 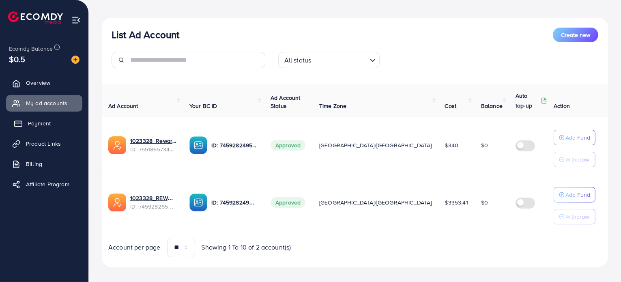 What do you see at coordinates (34, 164) in the screenshot?
I see `span: Billing` at bounding box center [34, 164].